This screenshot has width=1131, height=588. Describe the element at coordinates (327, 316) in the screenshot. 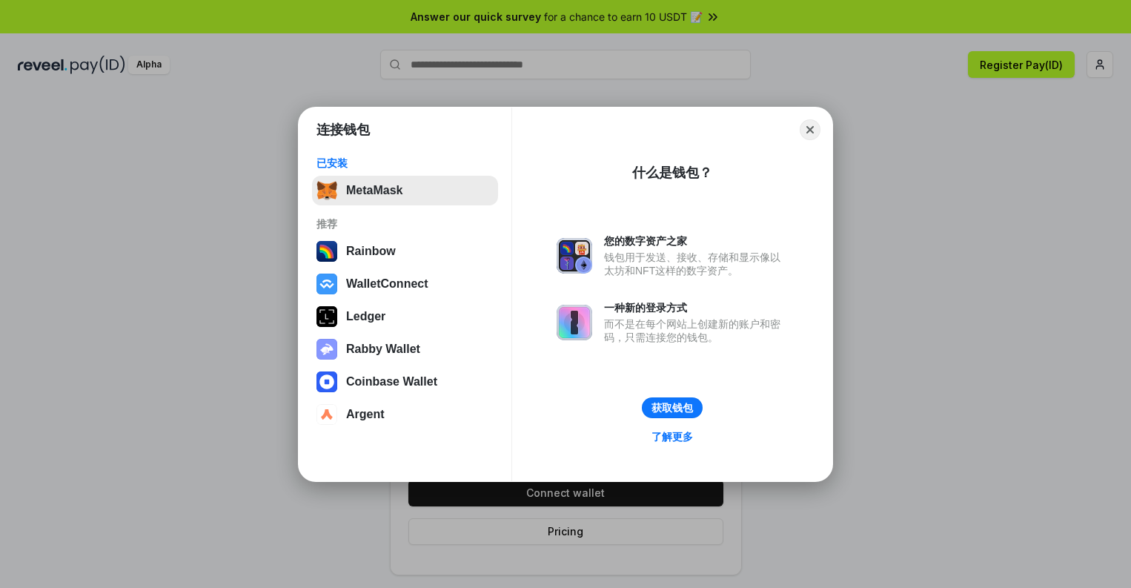

I see `img: svg+xml,%3Csvg%20xmlns%3D%22http%3A%2F%2Fwww.w3.org%2F2000%2Fsvg%22%20width%3D%2228%22%20height%3...` at that location.